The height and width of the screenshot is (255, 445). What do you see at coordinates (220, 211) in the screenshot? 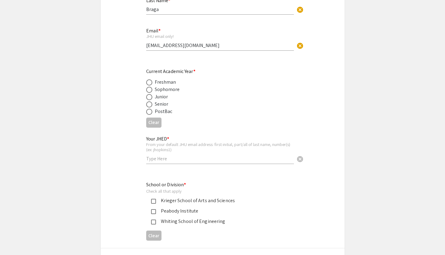
I see `div: Peabody Institute` at bounding box center [220, 211].